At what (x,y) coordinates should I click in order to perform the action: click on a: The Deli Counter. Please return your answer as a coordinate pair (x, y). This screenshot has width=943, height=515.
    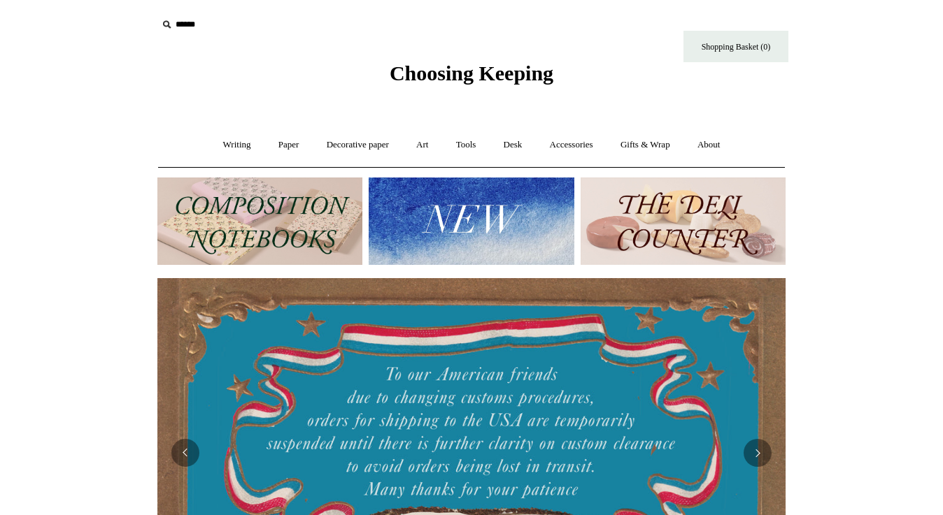
    Looking at the image, I should click on (683, 221).